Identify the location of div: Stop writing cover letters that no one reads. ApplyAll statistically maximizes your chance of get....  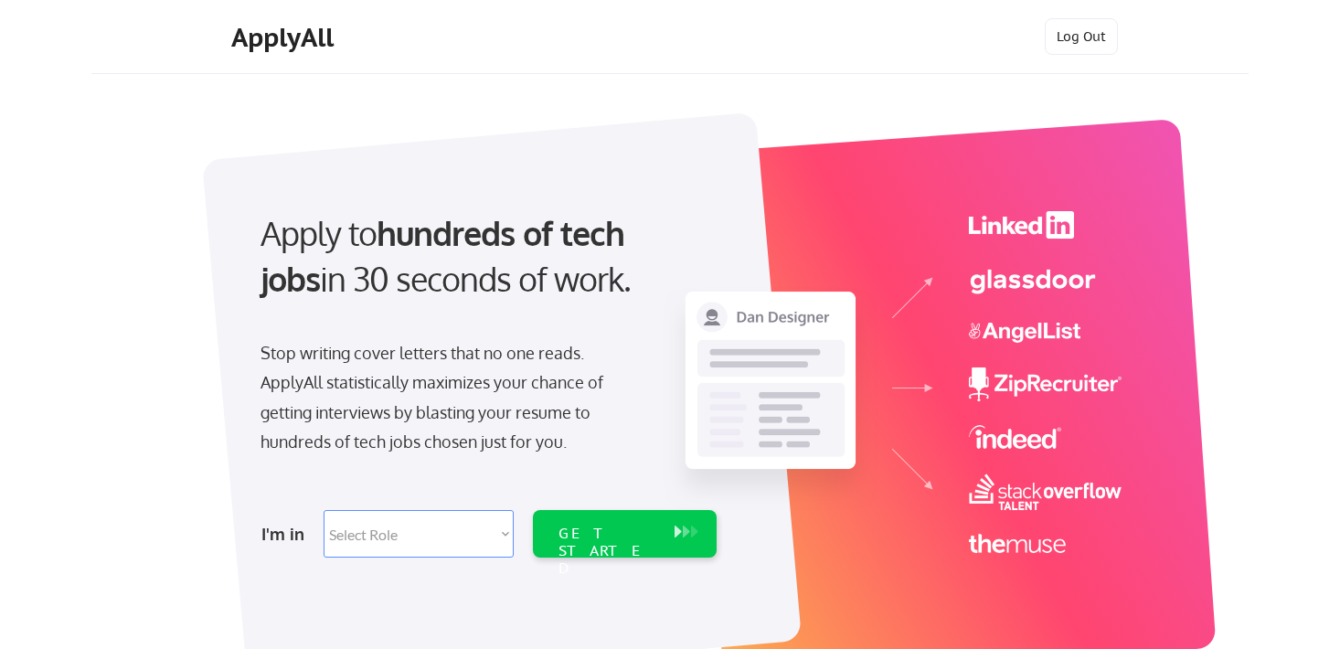
(448, 398).